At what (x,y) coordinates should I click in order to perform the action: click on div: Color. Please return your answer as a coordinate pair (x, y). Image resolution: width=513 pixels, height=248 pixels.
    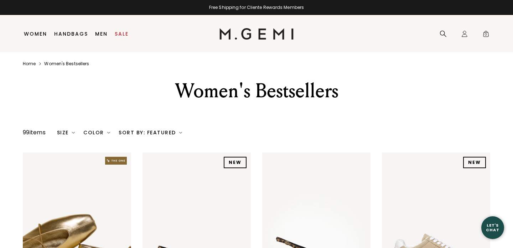
    Looking at the image, I should click on (97, 133).